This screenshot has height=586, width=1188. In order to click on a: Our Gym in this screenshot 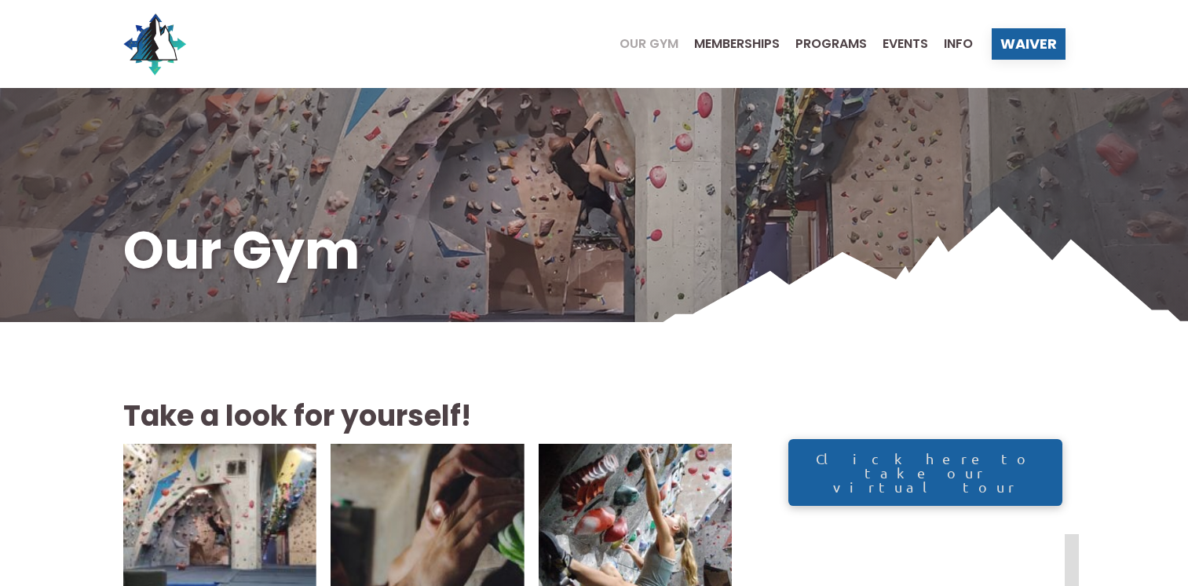, I will do `click(641, 44)`.